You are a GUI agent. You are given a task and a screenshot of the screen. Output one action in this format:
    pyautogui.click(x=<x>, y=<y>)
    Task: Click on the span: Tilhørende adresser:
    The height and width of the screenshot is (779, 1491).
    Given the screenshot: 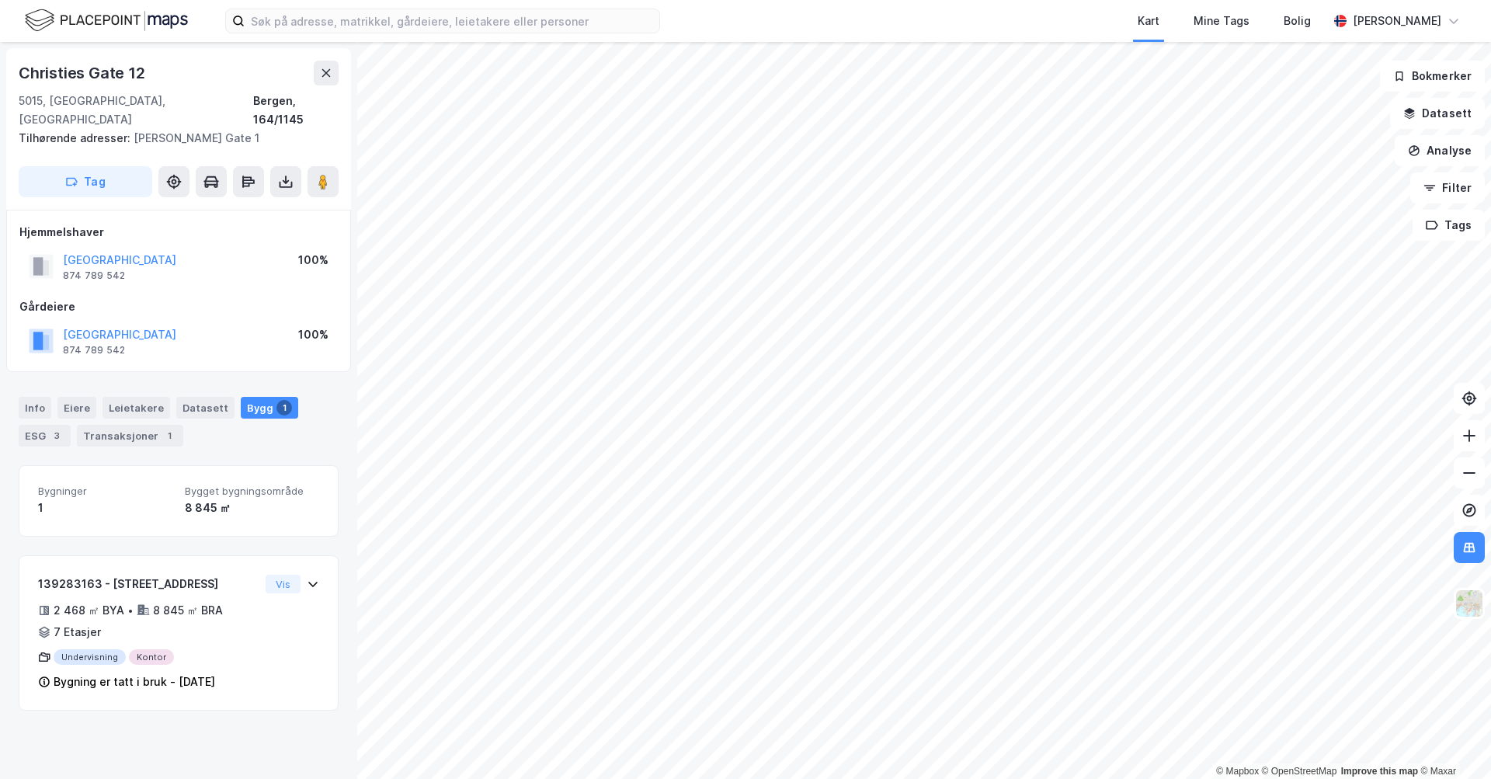 What is the action you would take?
    pyautogui.click(x=76, y=137)
    